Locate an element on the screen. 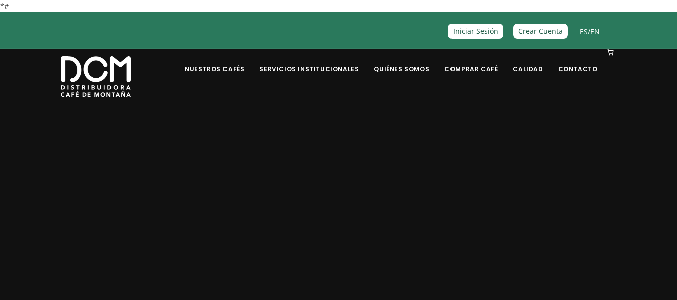  a: Nuestros Cafés is located at coordinates (215, 61).